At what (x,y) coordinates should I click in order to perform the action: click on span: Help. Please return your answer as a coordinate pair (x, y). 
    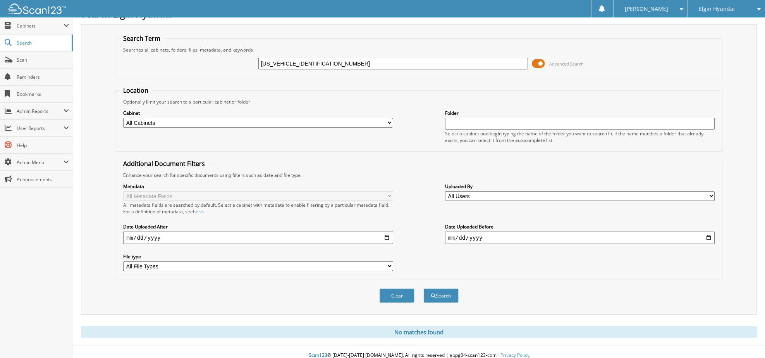
    Looking at the image, I should click on (43, 145).